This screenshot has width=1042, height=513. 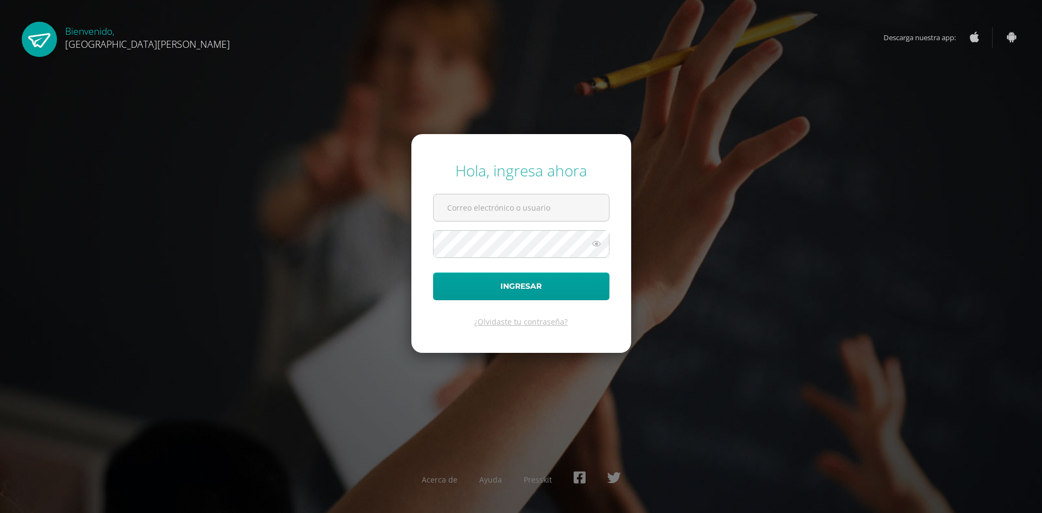 What do you see at coordinates (521, 207) in the screenshot?
I see `input: Correo electrónico o usuario` at bounding box center [521, 207].